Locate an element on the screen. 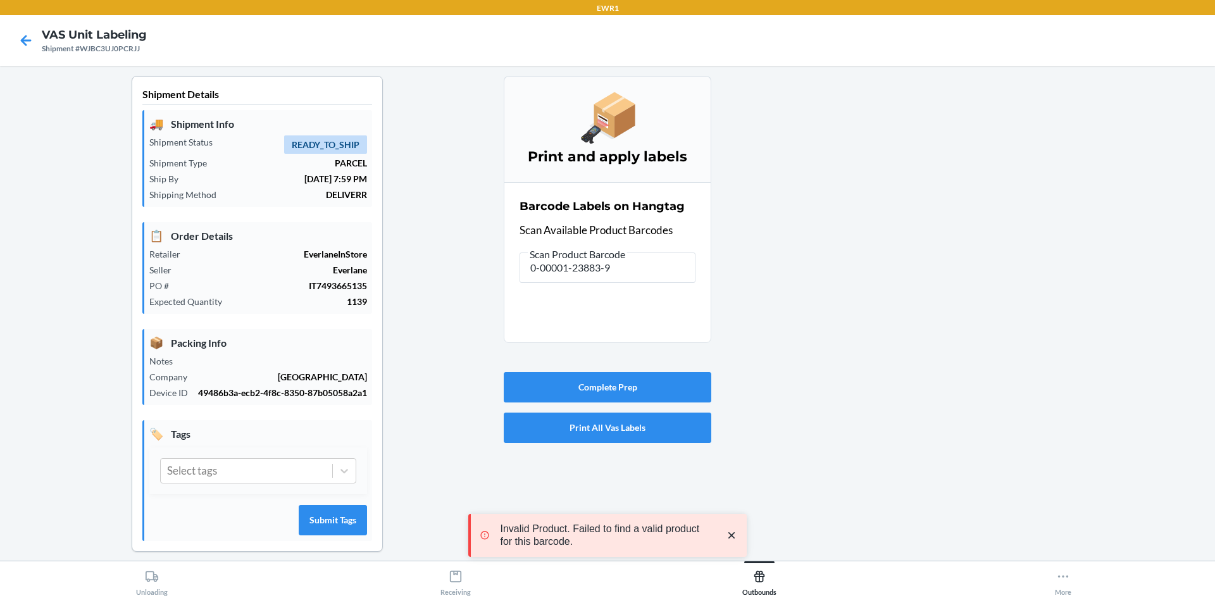 The height and width of the screenshot is (598, 1215). div: Unloading is located at coordinates (152, 581).